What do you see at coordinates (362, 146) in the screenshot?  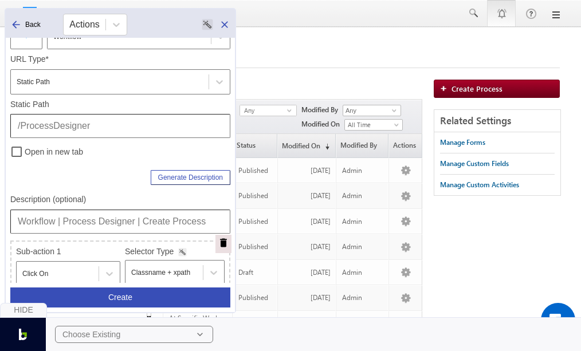 I see `a: Modified By` at bounding box center [362, 146].